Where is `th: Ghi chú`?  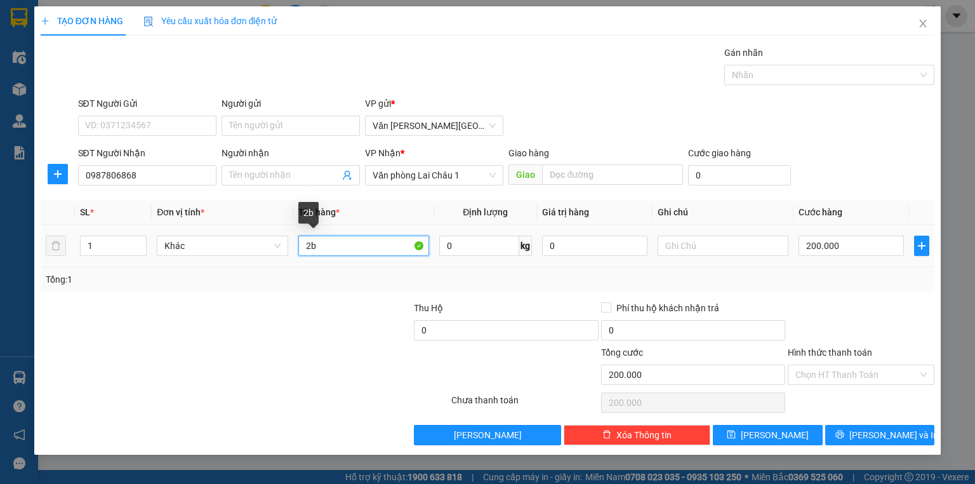
th: Ghi chú is located at coordinates (723, 212).